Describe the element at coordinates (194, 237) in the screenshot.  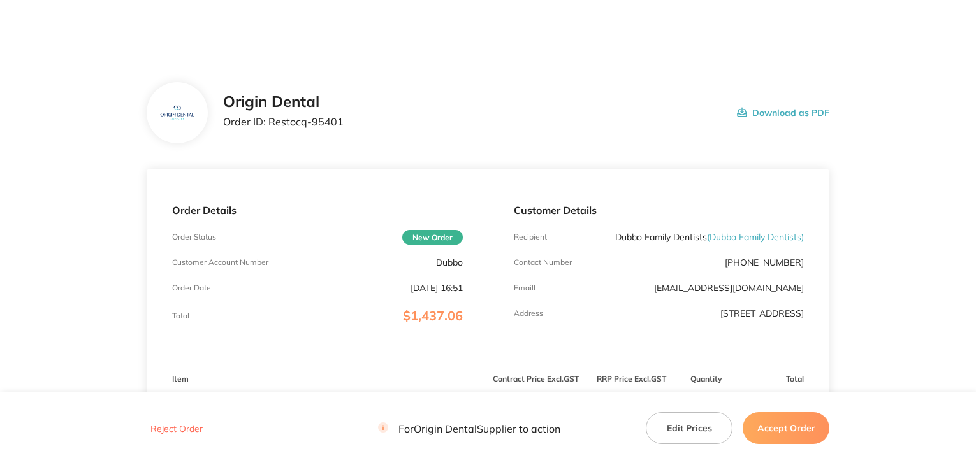
I see `p: Order Status` at that location.